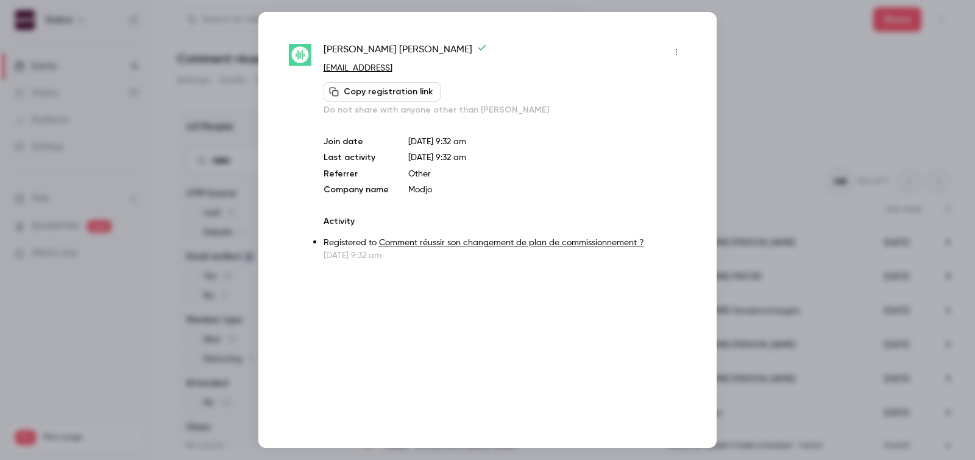 The image size is (975, 460). I want to click on p: Last activity, so click(356, 158).